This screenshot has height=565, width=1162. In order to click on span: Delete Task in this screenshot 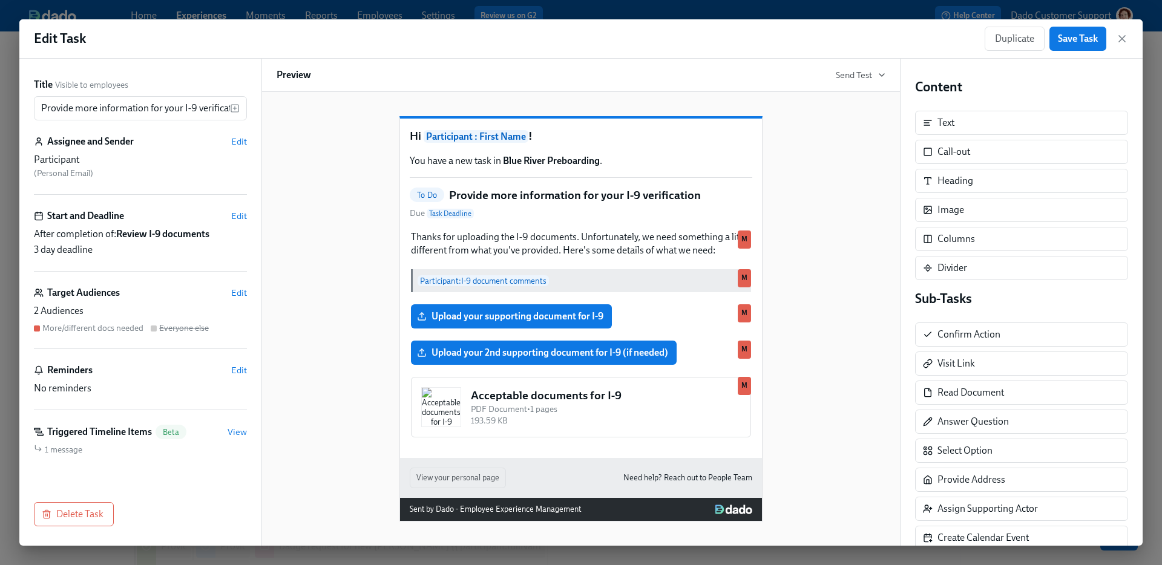, I will do `click(74, 514)`.